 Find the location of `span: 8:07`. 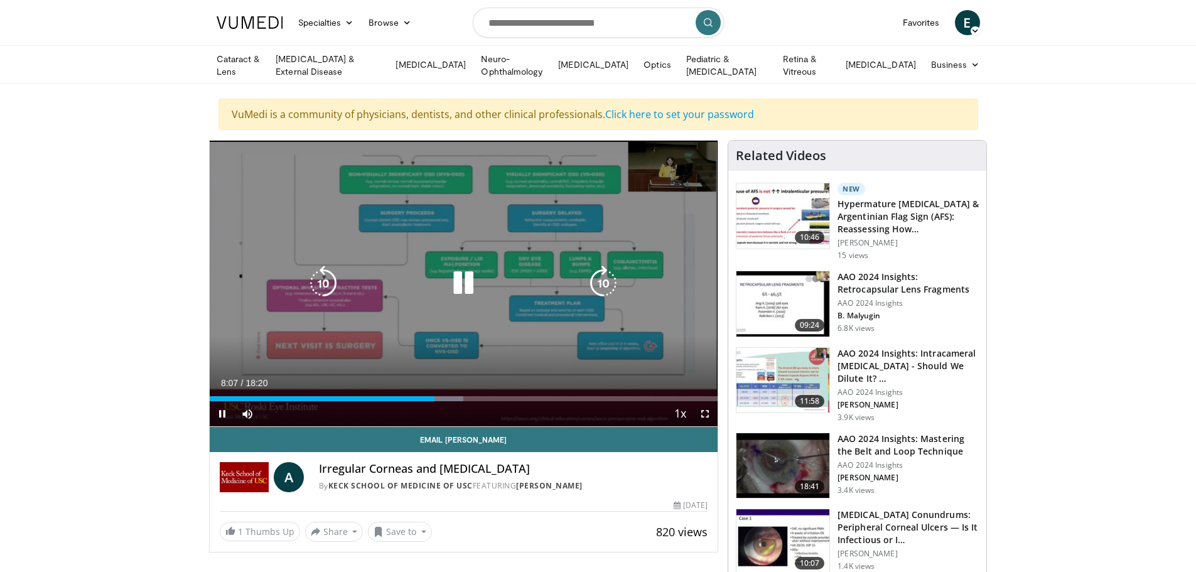

span: 8:07 is located at coordinates (229, 383).